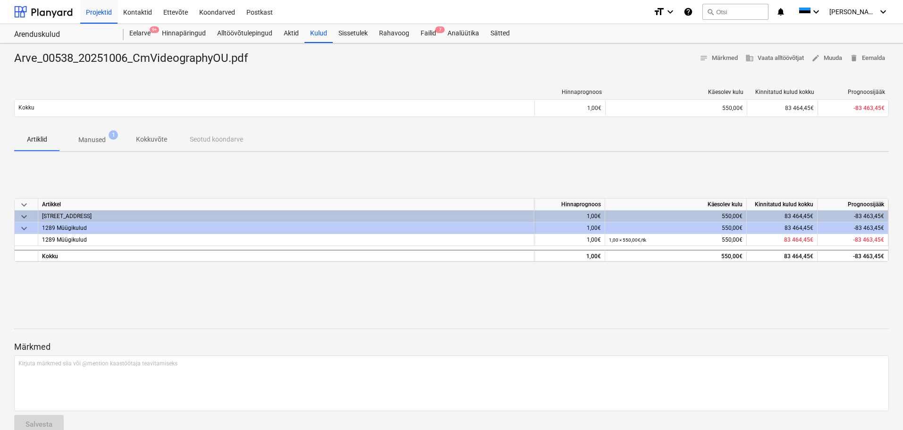 The image size is (903, 430). What do you see at coordinates (26, 108) in the screenshot?
I see `p: Kokku` at bounding box center [26, 108].